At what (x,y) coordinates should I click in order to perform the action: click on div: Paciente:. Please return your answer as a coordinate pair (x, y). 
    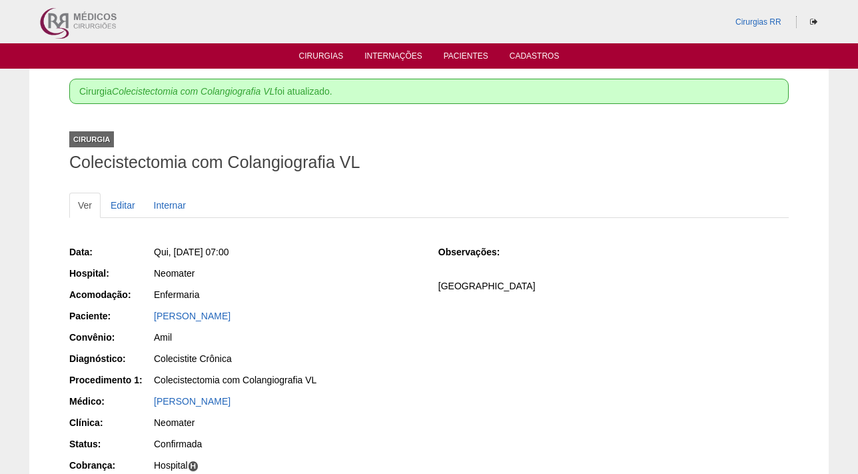
    Looking at the image, I should click on (111, 316).